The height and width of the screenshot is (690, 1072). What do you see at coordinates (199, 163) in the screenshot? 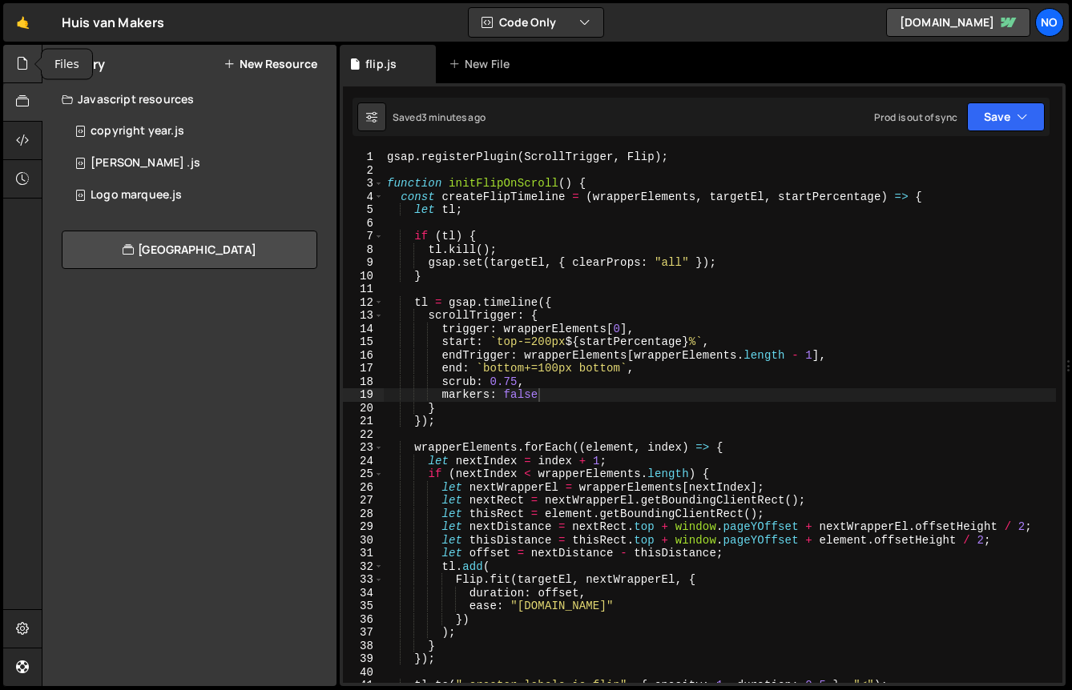
I see `div: 12888/18168.js` at bounding box center [199, 163].